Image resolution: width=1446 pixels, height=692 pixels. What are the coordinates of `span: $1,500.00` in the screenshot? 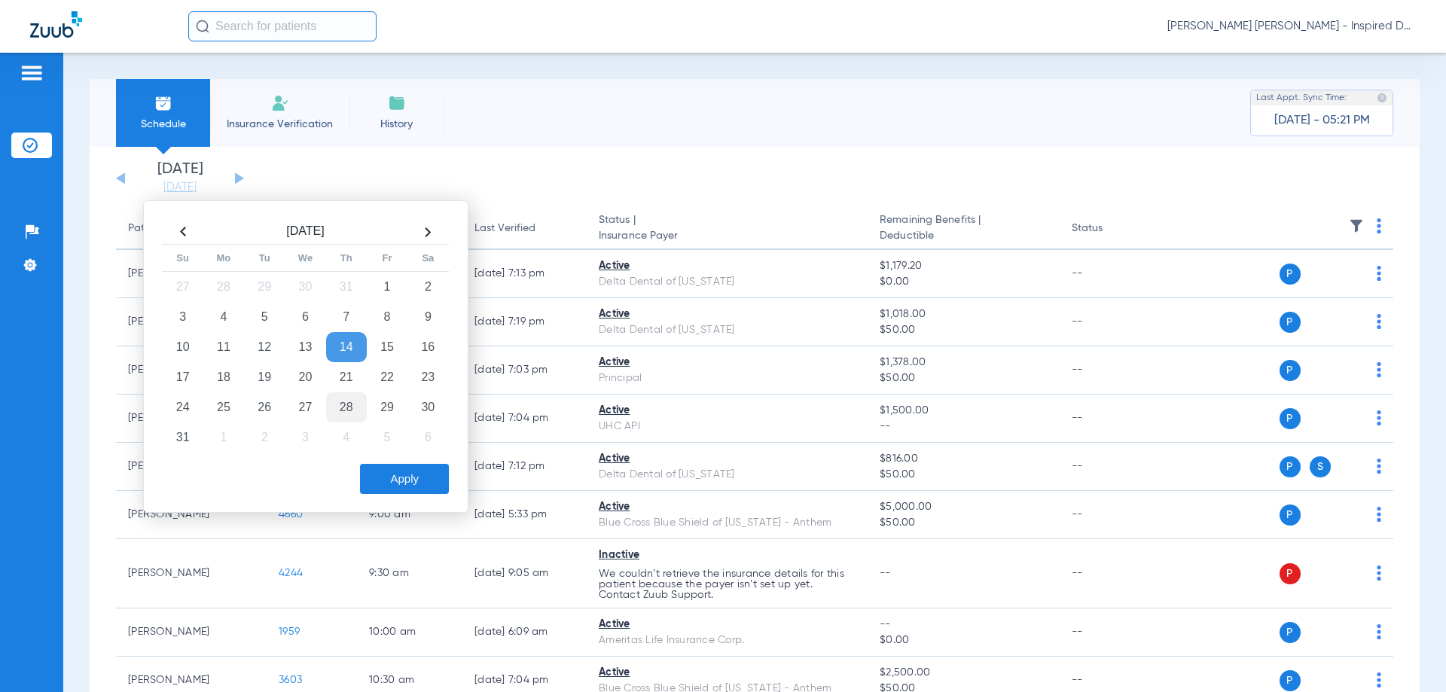 It's located at (963, 410).